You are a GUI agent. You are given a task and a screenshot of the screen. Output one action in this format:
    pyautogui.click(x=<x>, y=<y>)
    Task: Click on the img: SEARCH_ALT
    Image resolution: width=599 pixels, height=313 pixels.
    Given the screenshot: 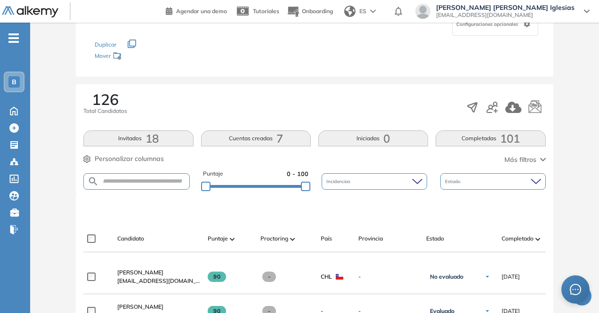 What is the action you would take?
    pyautogui.click(x=93, y=181)
    